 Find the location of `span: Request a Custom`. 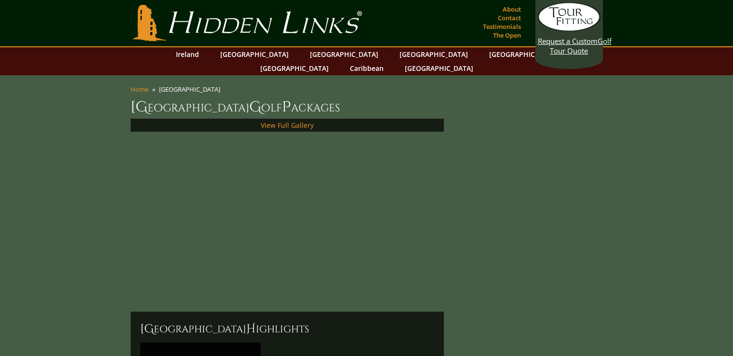

span: Request a Custom is located at coordinates (568, 41).